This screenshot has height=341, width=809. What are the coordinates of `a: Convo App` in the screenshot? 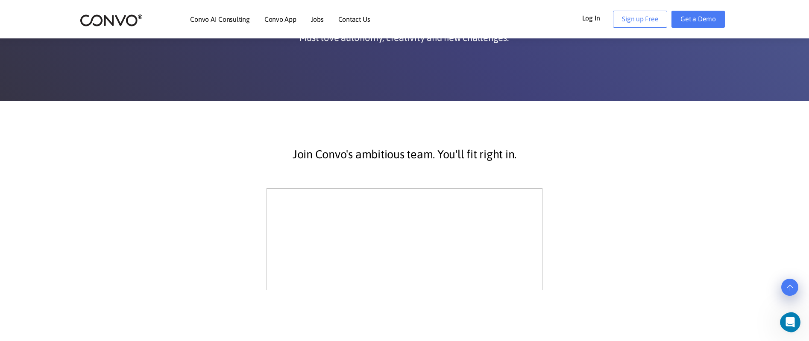 It's located at (280, 19).